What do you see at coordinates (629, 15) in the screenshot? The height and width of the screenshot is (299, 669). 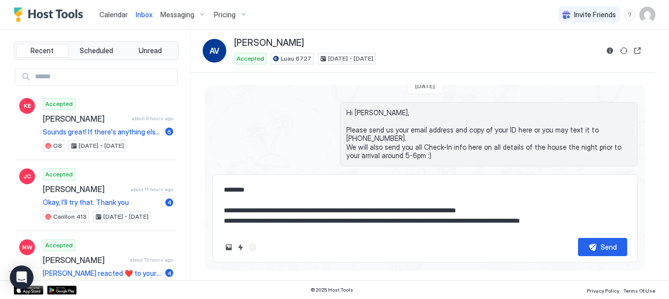 I see `div: menu` at bounding box center [629, 15].